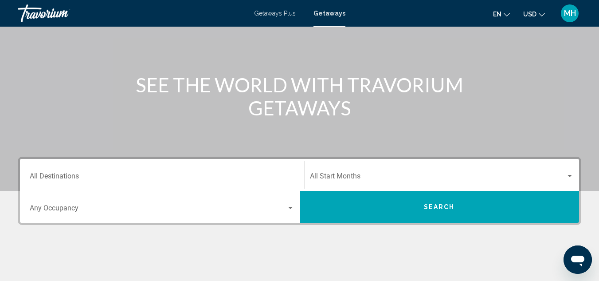  What do you see at coordinates (329, 13) in the screenshot?
I see `span: Getaways` at bounding box center [329, 13].